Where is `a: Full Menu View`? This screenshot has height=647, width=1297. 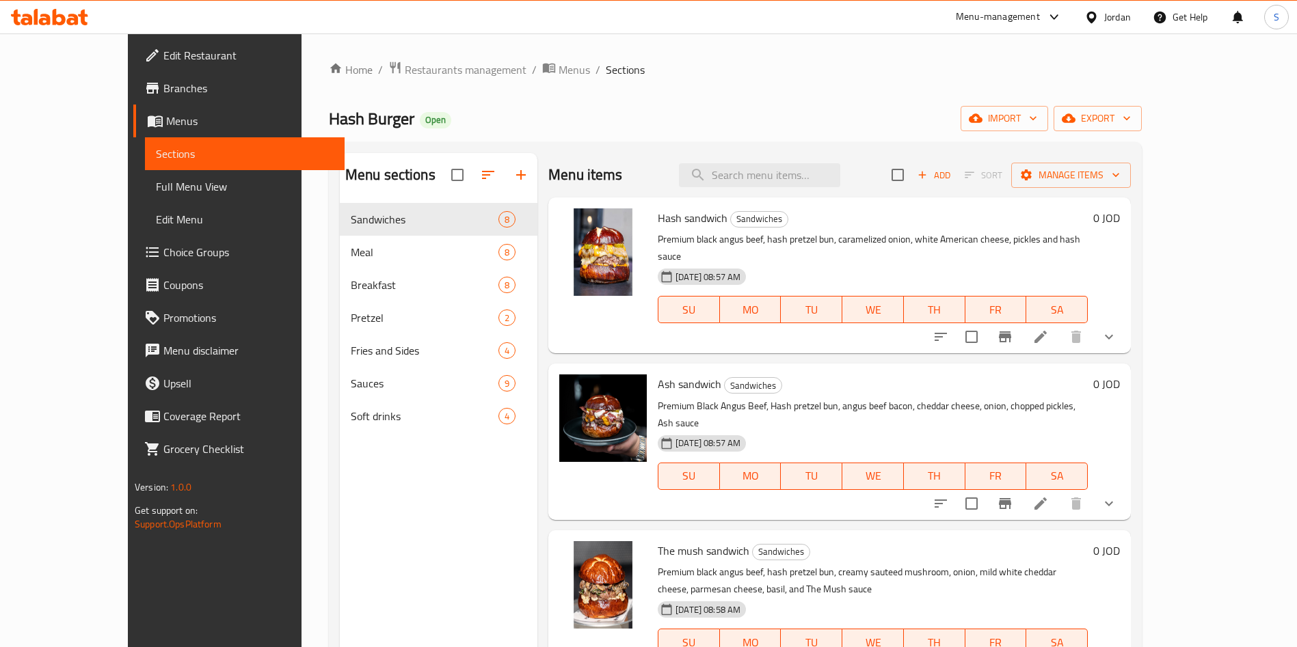
a: Full Menu View is located at coordinates (245, 187).